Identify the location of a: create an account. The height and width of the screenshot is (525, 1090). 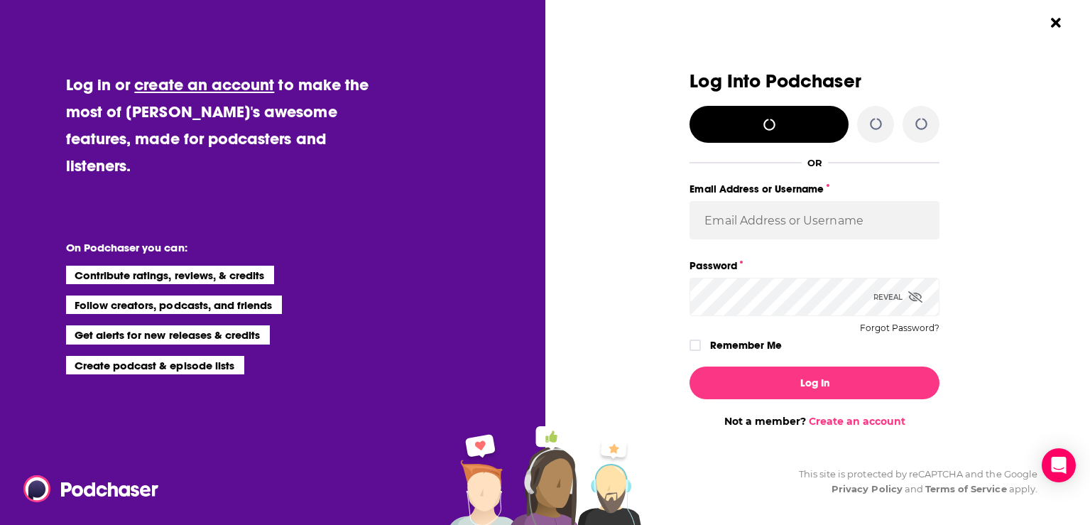
(204, 85).